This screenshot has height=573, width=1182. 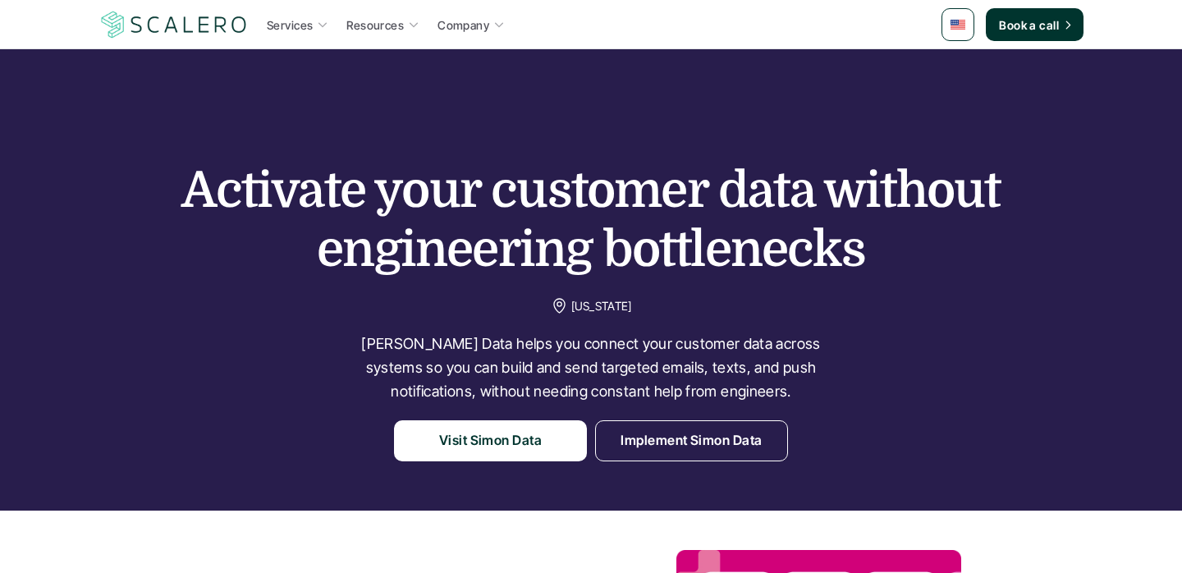 I want to click on p: Company, so click(x=463, y=25).